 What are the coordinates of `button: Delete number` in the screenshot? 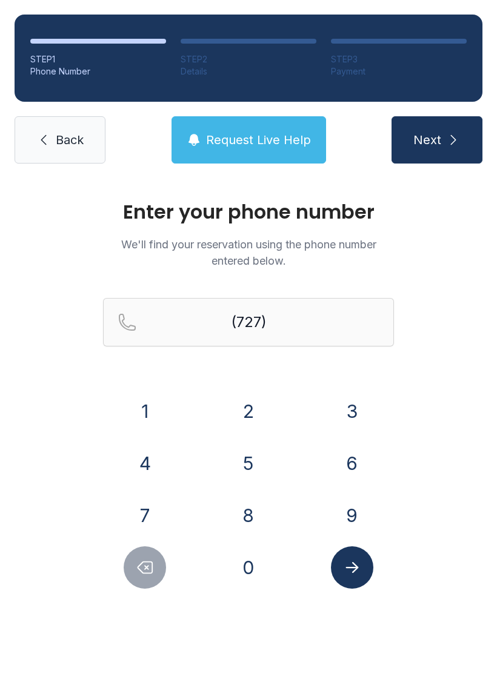 It's located at (145, 568).